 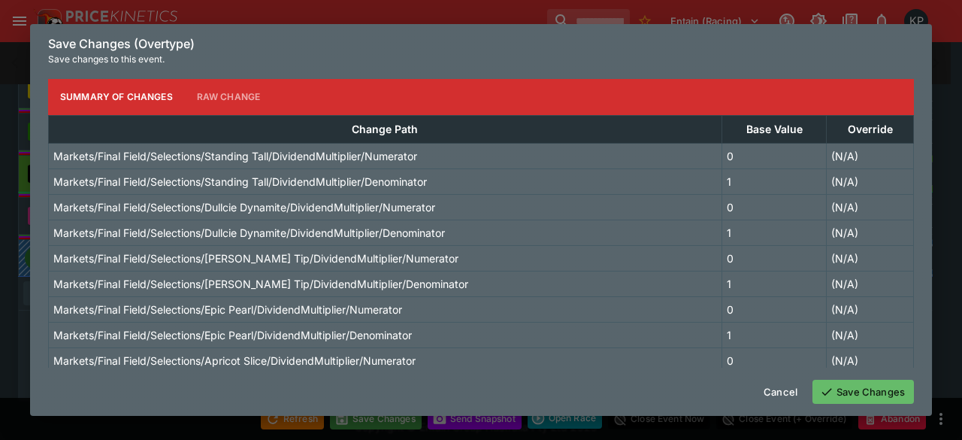 What do you see at coordinates (232, 334) in the screenshot?
I see `p: Markets/Final Field/Selections/Epic Pearl/DividendMultiplier/Denominator` at bounding box center [232, 334].